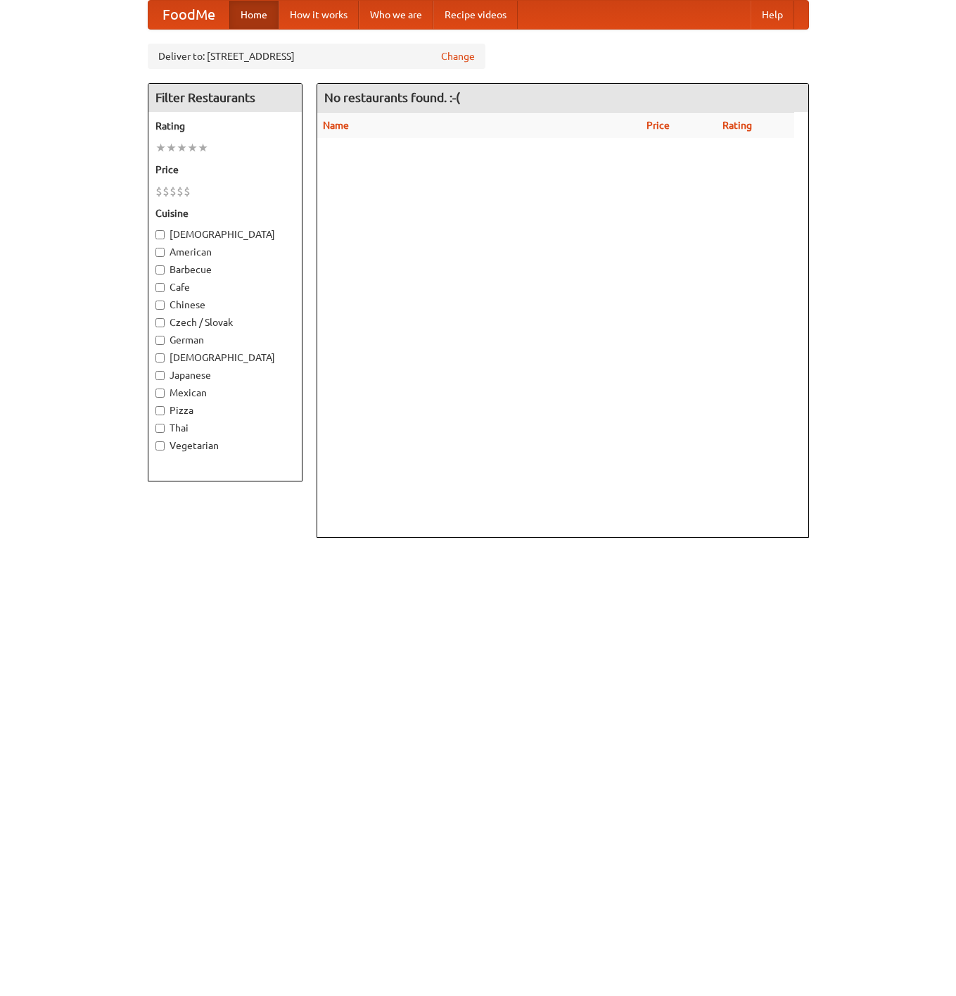  What do you see at coordinates (392, 97) in the screenshot?
I see `ng-pluralize: No restaurants found. :-(` at bounding box center [392, 97].